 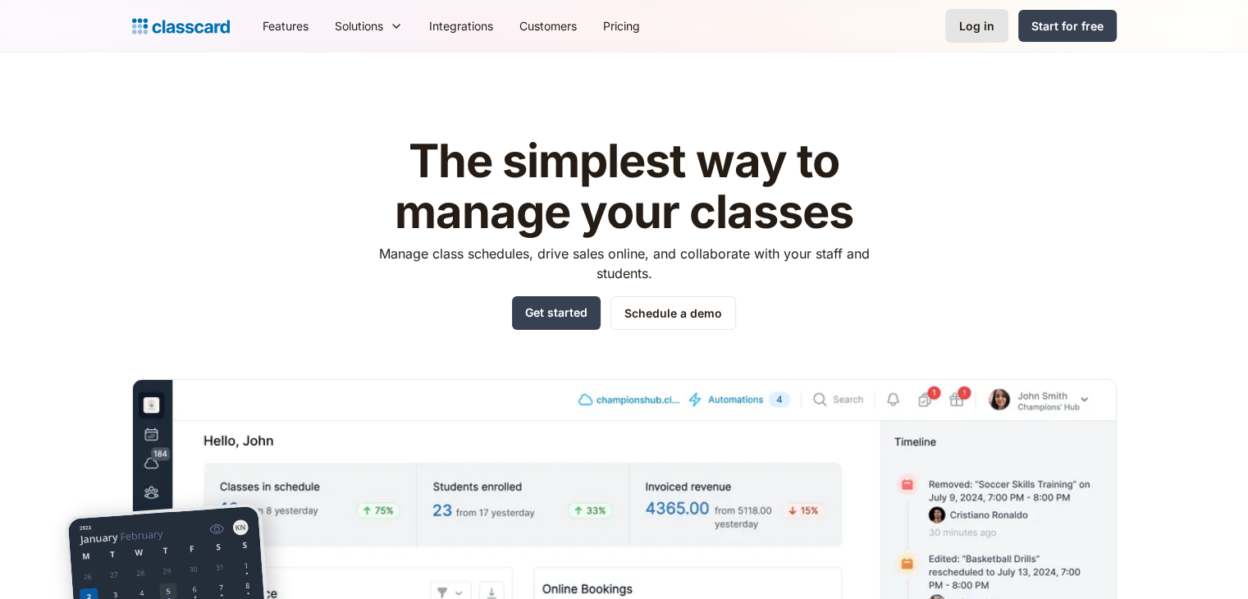 I want to click on a: Features, so click(x=286, y=25).